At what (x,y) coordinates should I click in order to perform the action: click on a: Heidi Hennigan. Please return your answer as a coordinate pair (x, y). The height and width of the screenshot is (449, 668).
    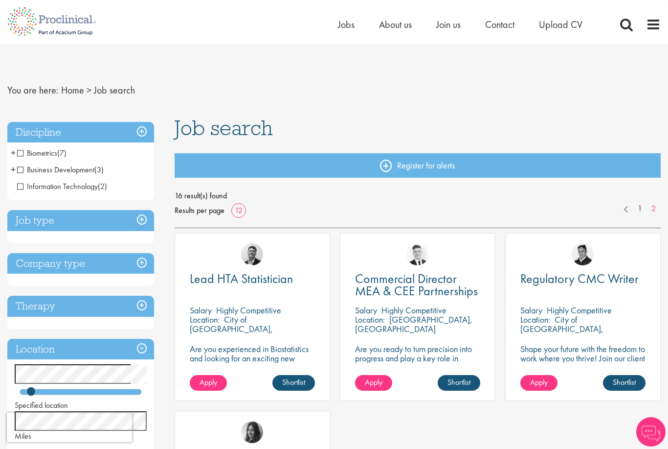
    Looking at the image, I should click on (252, 432).